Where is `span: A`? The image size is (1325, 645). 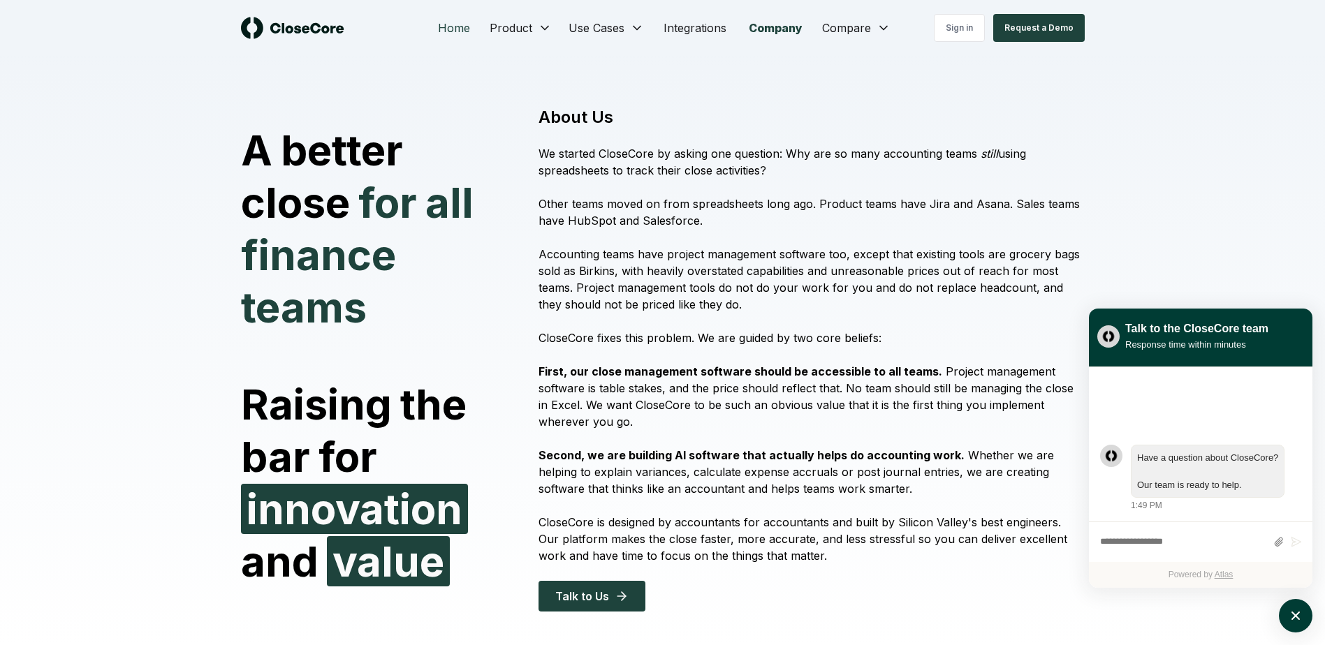
span: A is located at coordinates (256, 150).